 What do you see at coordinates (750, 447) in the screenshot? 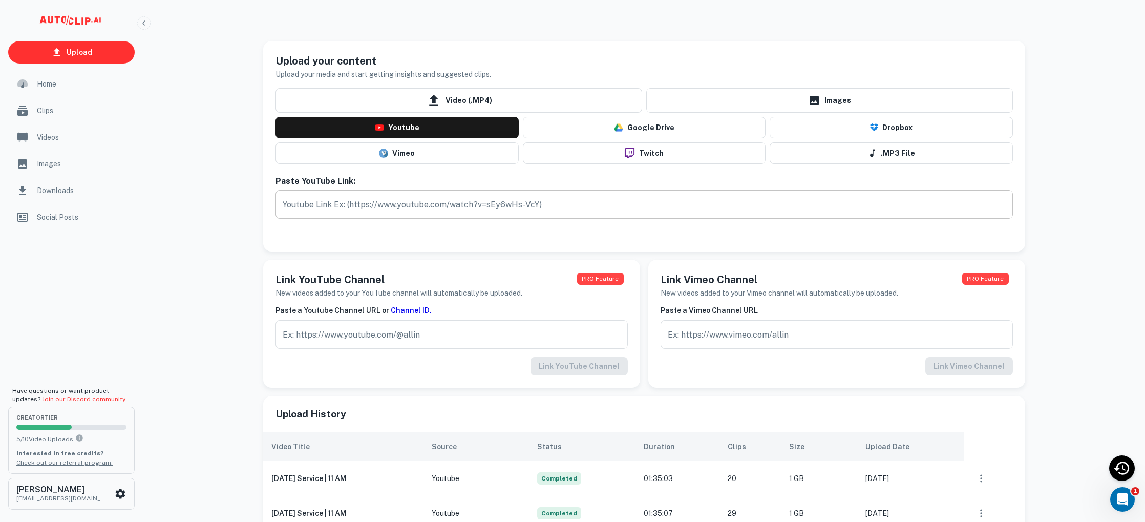
I see `th: Clips` at bounding box center [750, 447].